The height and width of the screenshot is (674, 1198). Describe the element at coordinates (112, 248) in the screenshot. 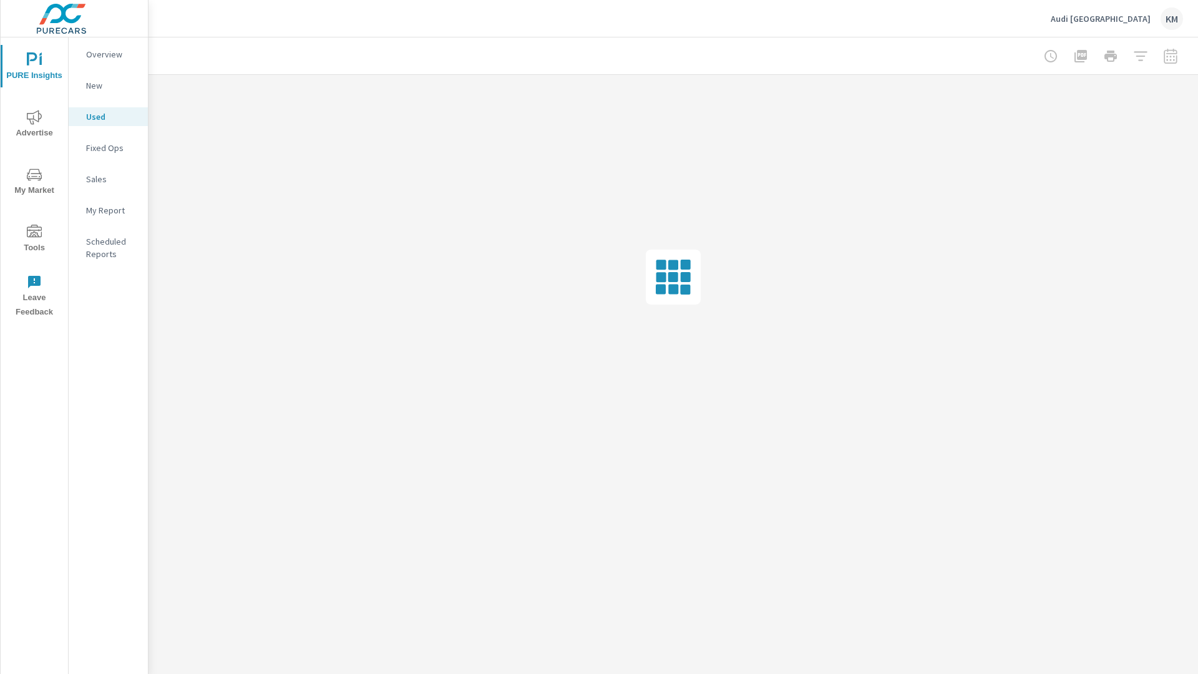

I see `p: Scheduled Reports` at that location.